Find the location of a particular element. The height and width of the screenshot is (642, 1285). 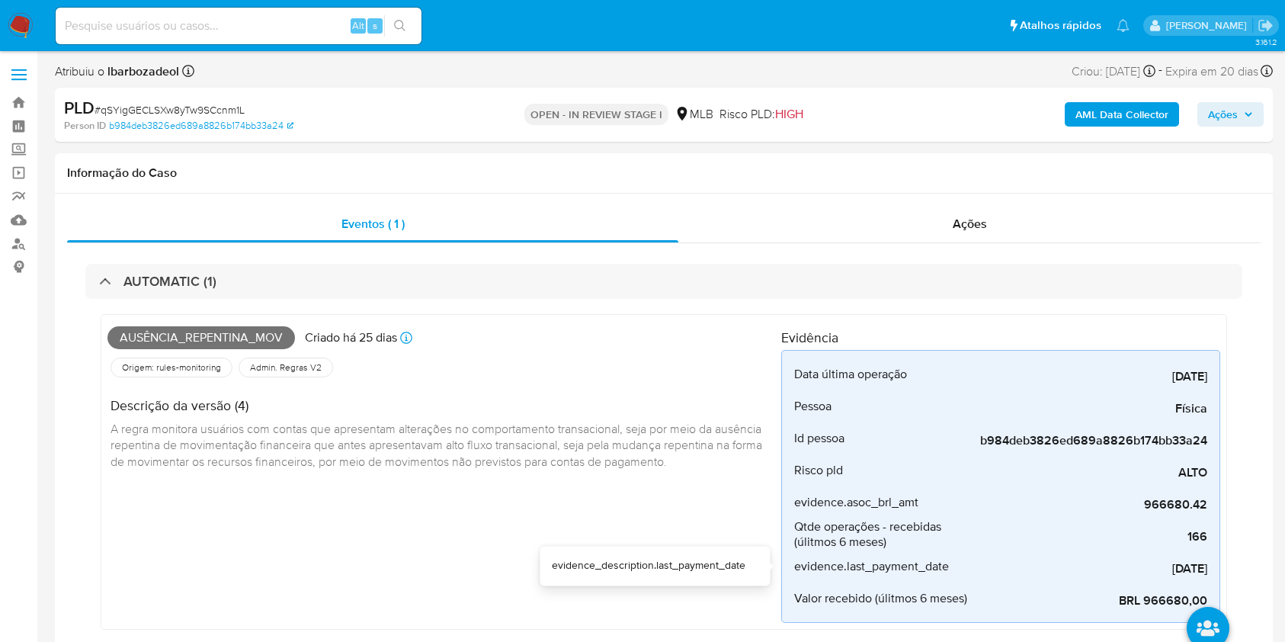

button: search-icon is located at coordinates (399, 26).